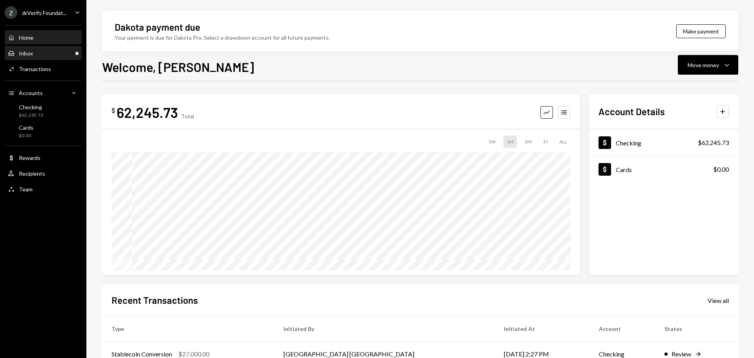 This screenshot has height=358, width=754. Describe the element at coordinates (43, 53) in the screenshot. I see `a: Inbox` at that location.